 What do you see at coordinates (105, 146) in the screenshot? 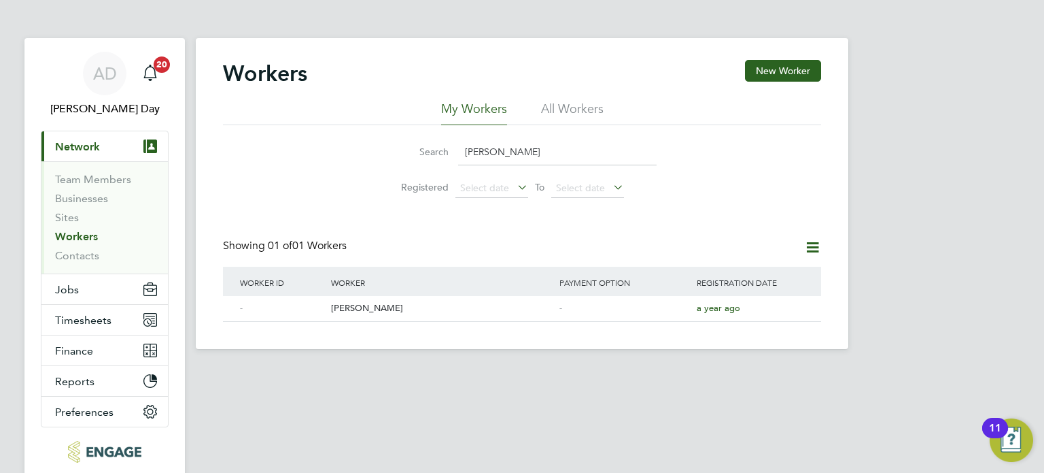
I see `button: Network` at bounding box center [105, 146].